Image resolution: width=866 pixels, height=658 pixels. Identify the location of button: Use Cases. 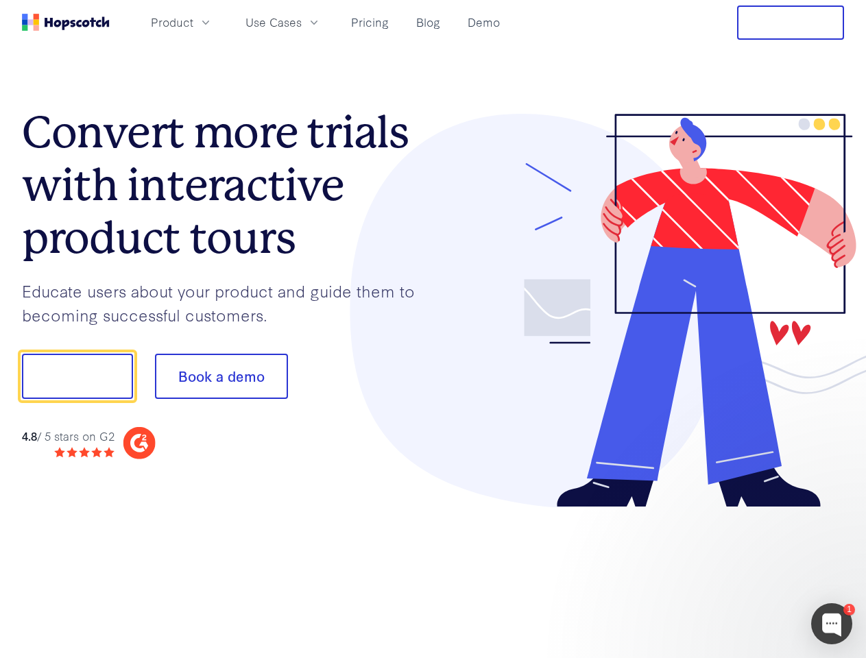
(283, 22).